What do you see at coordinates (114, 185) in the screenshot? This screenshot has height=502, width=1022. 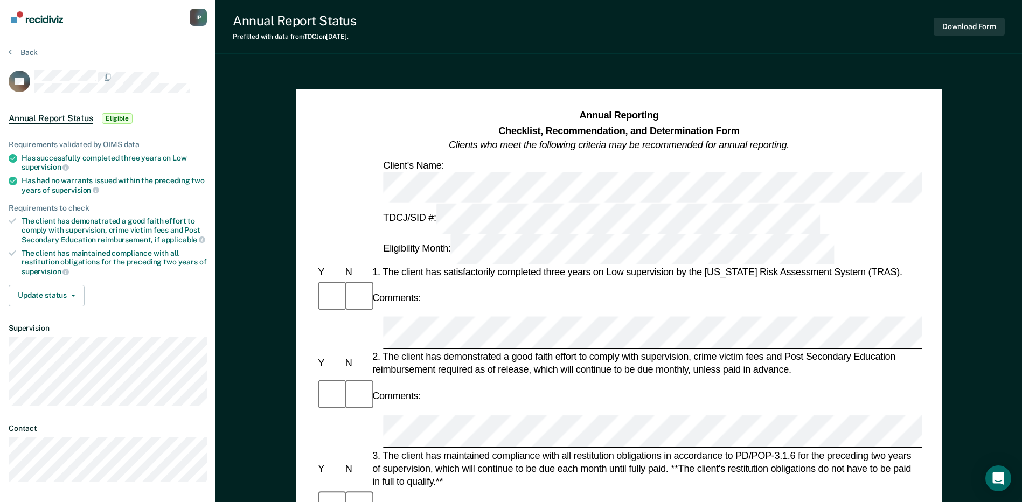 I see `div: Has had no warrants issued within the preceding two years of` at bounding box center [114, 185].